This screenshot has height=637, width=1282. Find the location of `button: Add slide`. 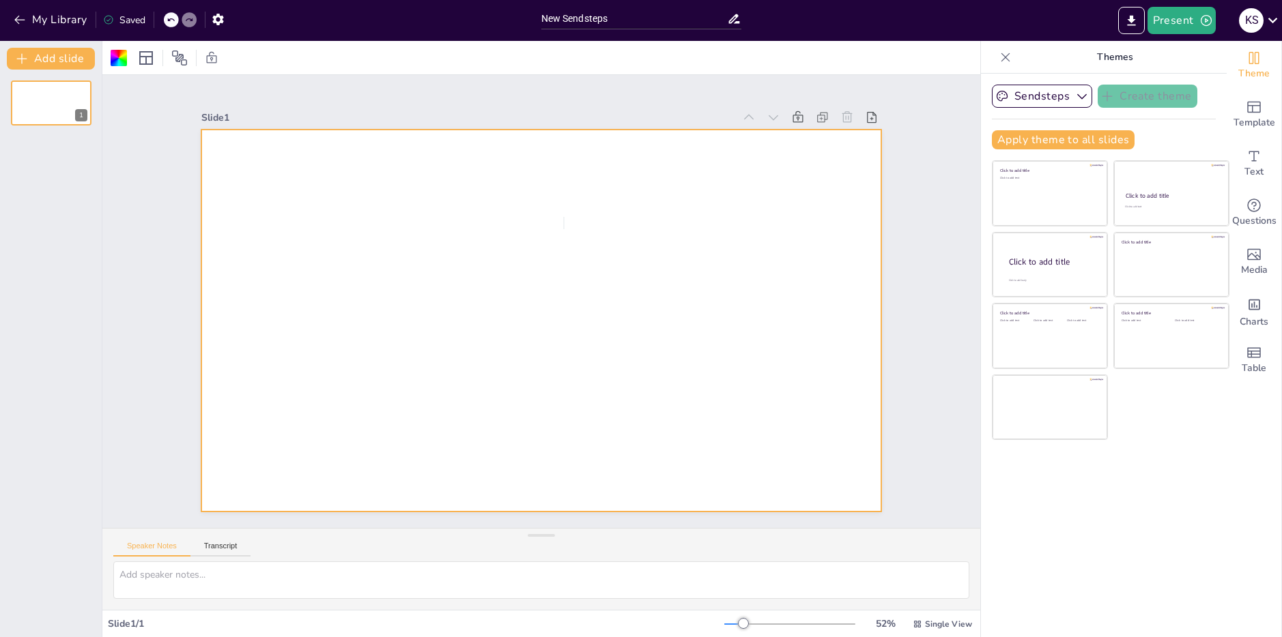

button: Add slide is located at coordinates (50, 59).